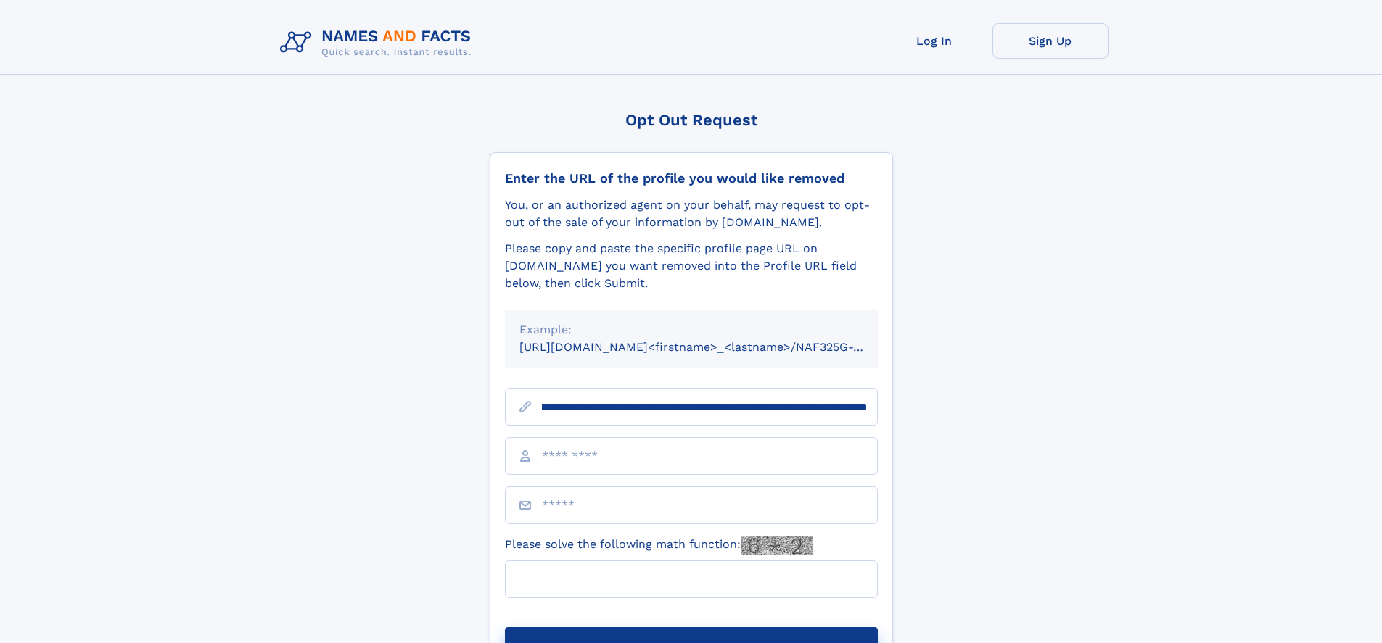 The width and height of the screenshot is (1382, 643). Describe the element at coordinates (691, 120) in the screenshot. I see `div: Opt Out Request` at that location.